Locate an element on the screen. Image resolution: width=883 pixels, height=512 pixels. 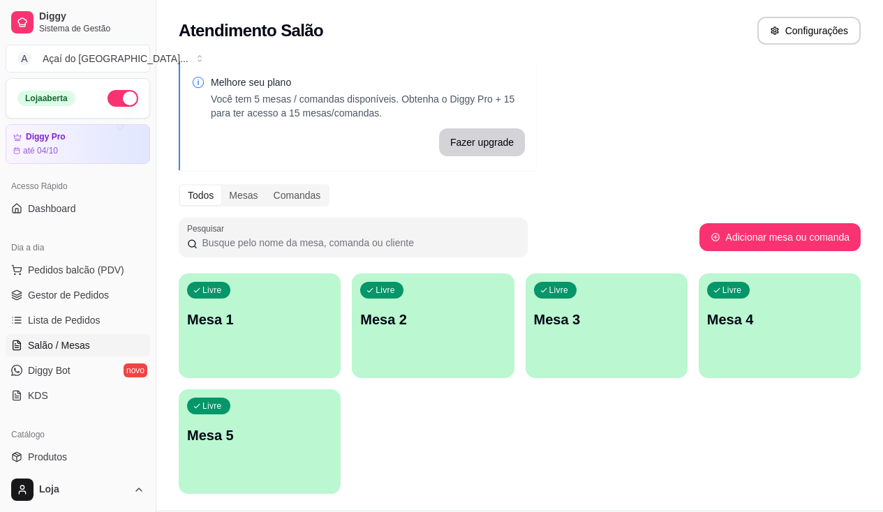
span: Dashboard is located at coordinates (52, 209).